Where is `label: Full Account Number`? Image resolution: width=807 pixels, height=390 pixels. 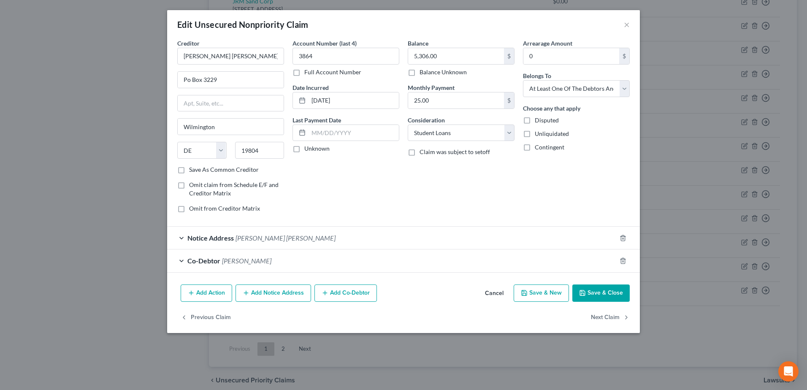
label: Full Account Number is located at coordinates (333, 72).